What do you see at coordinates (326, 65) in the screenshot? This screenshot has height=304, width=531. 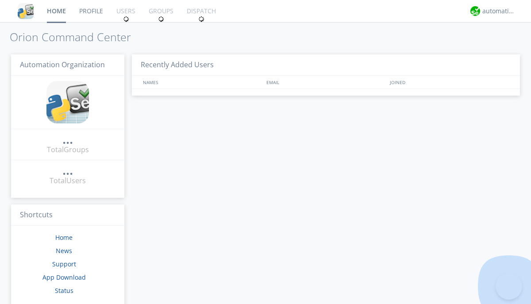 I see `h3: Recently Added Users` at bounding box center [326, 65].